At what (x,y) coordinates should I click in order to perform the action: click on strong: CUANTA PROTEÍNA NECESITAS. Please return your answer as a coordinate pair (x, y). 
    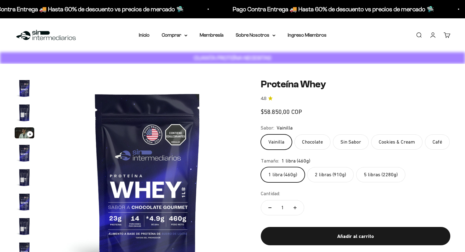
    Looking at the image, I should click on (232, 58).